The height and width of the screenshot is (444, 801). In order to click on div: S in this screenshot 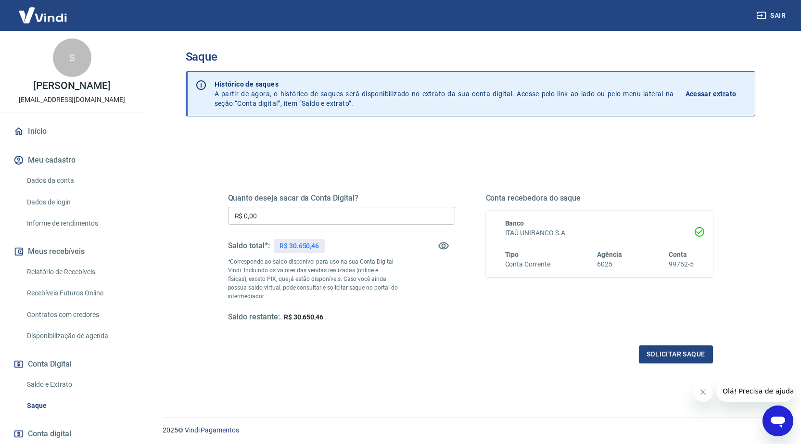, I will do `click(72, 58)`.